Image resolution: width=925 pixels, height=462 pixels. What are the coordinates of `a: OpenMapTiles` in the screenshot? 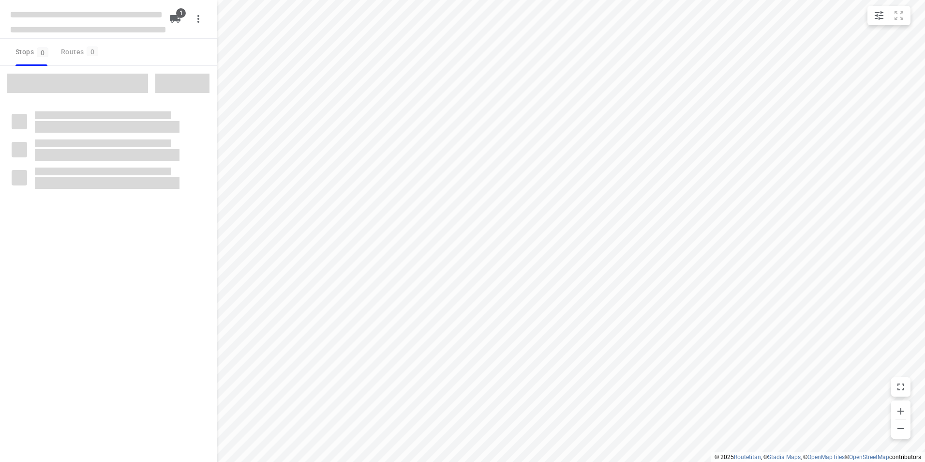 It's located at (826, 457).